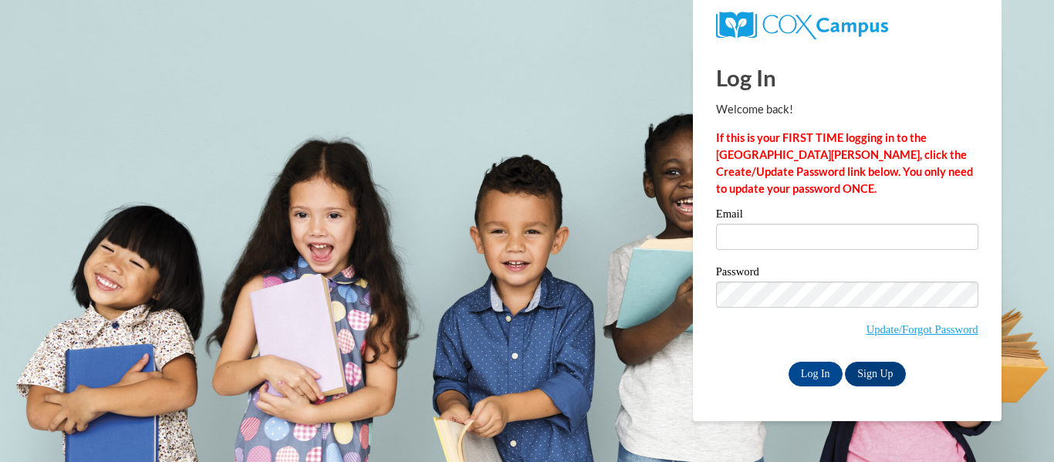  What do you see at coordinates (847, 77) in the screenshot?
I see `h1: Log In` at bounding box center [847, 77].